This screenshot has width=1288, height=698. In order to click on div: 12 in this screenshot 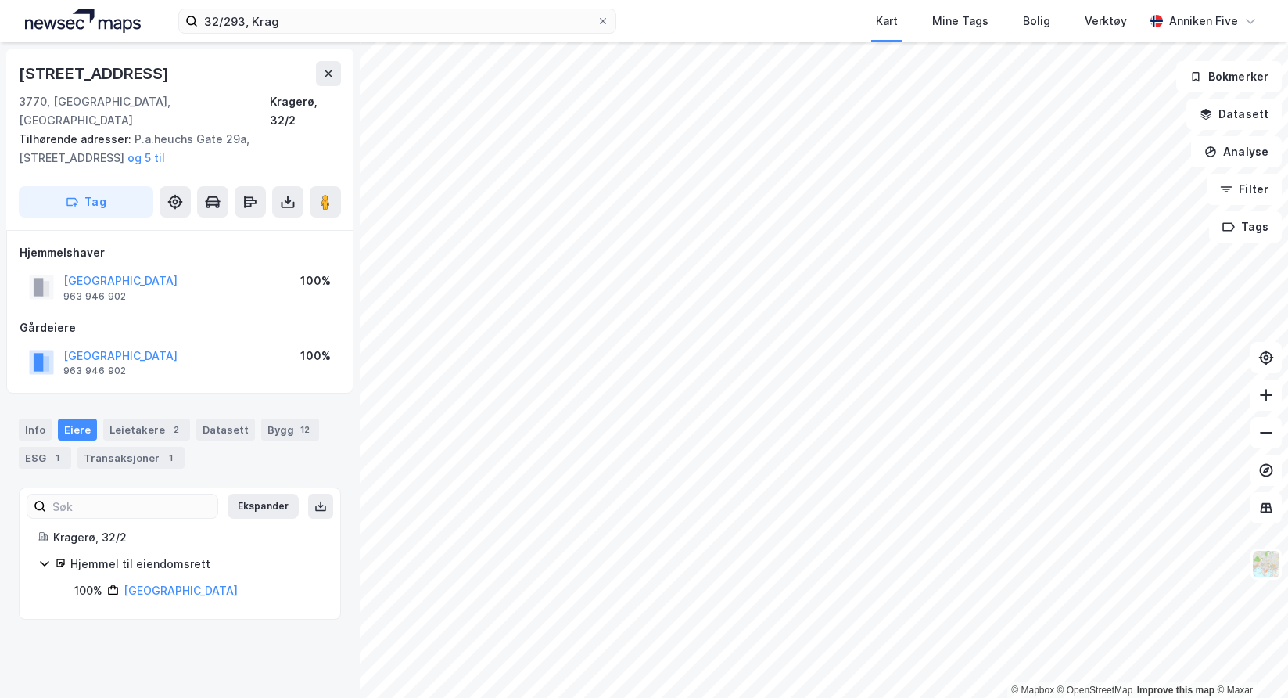, I will do `click(305, 429)`.